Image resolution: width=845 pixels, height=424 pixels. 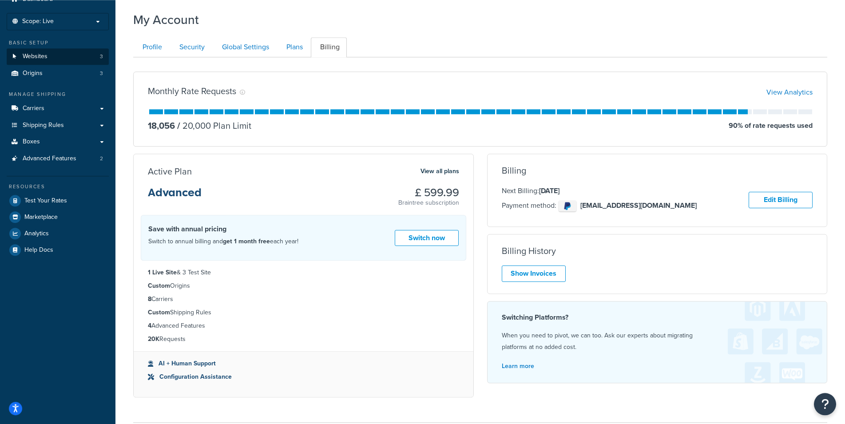 What do you see at coordinates (657, 342) in the screenshot?
I see `p: When you need to pivot, we can too. Ask our experts about migrating platforms at no added cost.` at bounding box center [657, 342].